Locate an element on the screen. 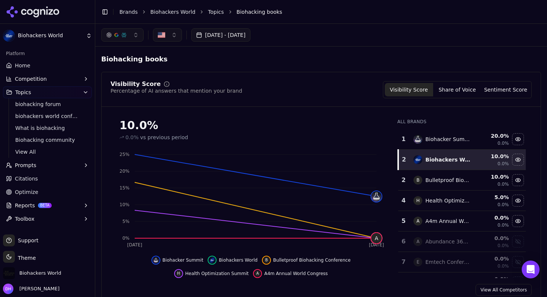  div: 1 is located at coordinates (404, 139).